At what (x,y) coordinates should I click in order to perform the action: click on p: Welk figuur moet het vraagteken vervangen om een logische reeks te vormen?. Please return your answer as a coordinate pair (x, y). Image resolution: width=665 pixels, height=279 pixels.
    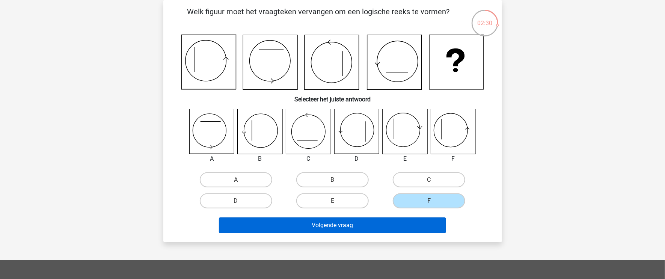
    Looking at the image, I should click on (318, 17).